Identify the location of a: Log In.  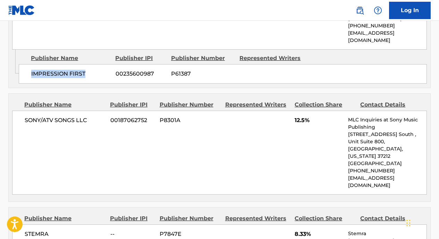
(410, 10).